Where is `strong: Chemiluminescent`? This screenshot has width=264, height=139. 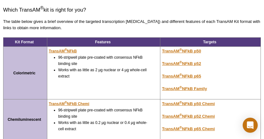
strong: Chemiluminescent is located at coordinates (24, 120).